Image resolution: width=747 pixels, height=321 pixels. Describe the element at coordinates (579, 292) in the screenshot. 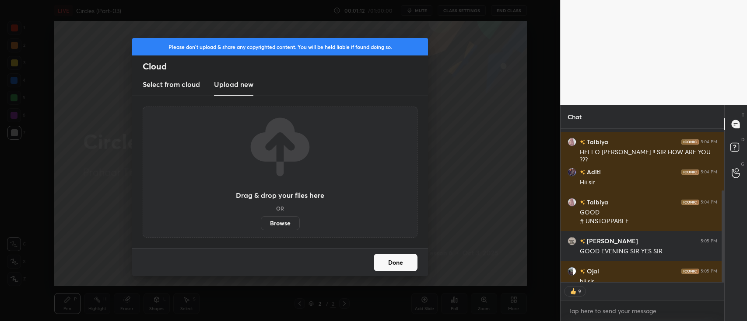

I see `div: 9` at that location.